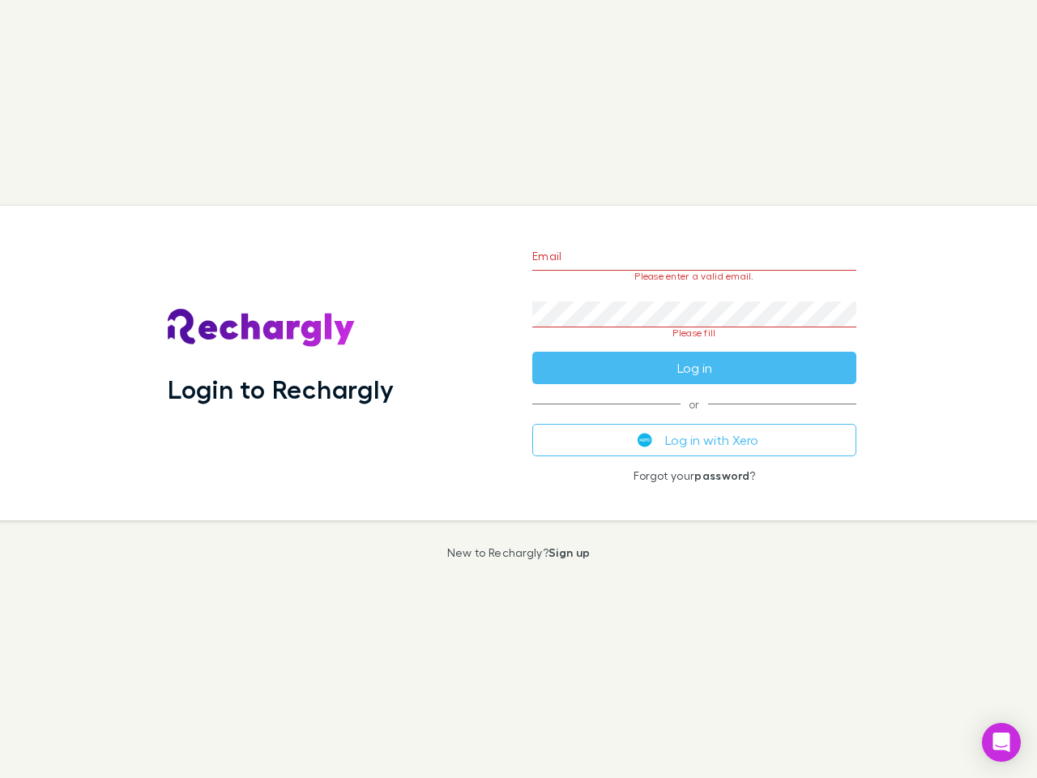 This screenshot has height=778, width=1037. Describe the element at coordinates (695, 276) in the screenshot. I see `p: Please enter a valid email.` at that location.